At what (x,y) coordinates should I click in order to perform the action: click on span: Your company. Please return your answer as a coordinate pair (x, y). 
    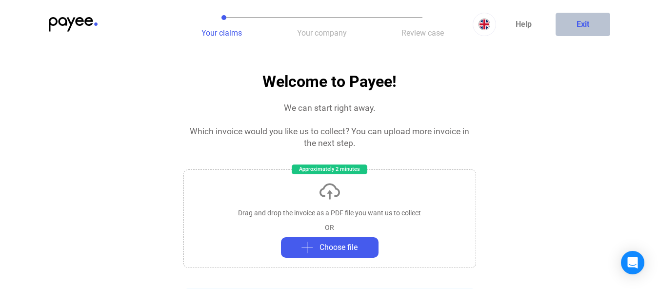
    Looking at the image, I should click on (322, 33).